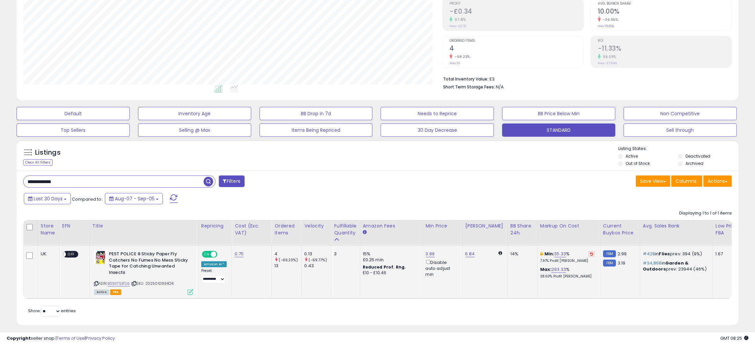 Image resolution: width=755 pixels, height=345 pixels. Describe the element at coordinates (726, 254) in the screenshot. I see `div: 1.67` at that location.